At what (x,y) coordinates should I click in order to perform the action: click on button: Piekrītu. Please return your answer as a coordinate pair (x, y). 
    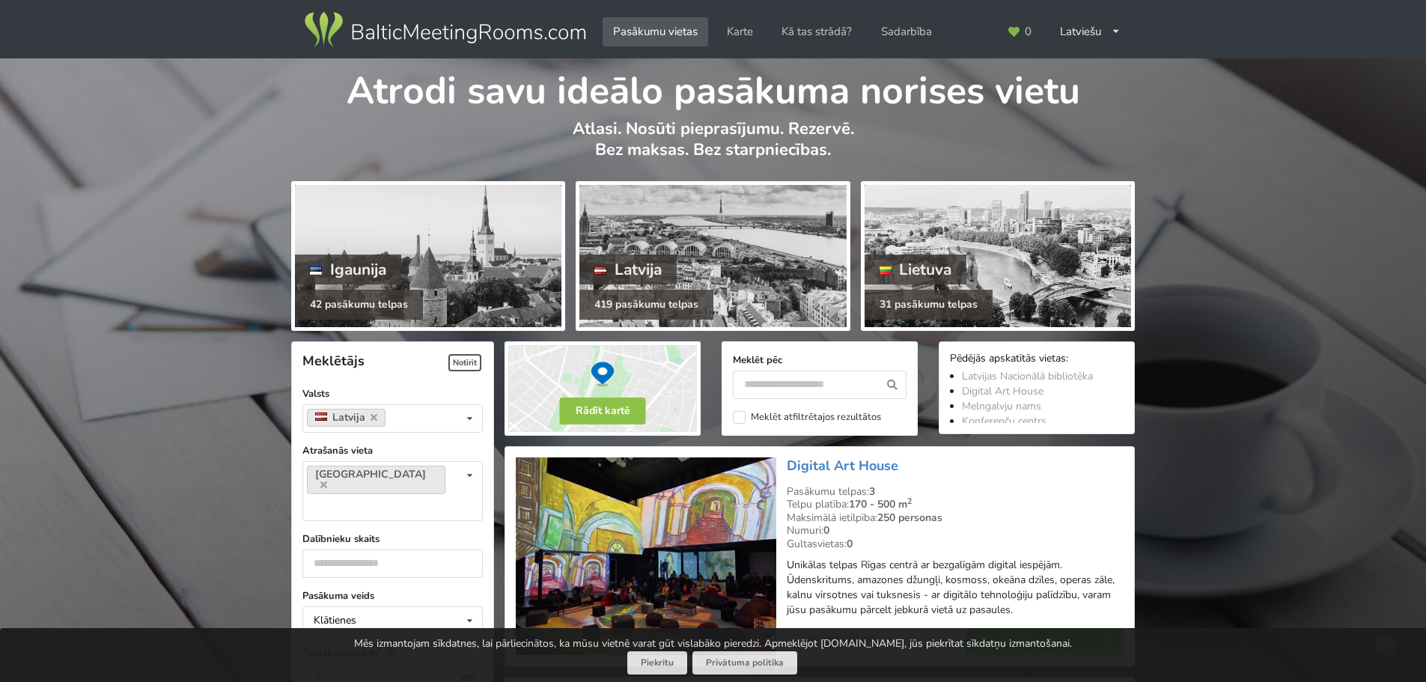
    Looking at the image, I should click on (657, 662).